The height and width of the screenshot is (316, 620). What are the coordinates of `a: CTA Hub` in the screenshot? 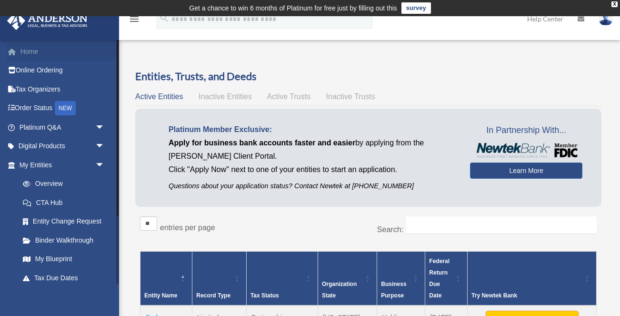 It's located at (64, 202).